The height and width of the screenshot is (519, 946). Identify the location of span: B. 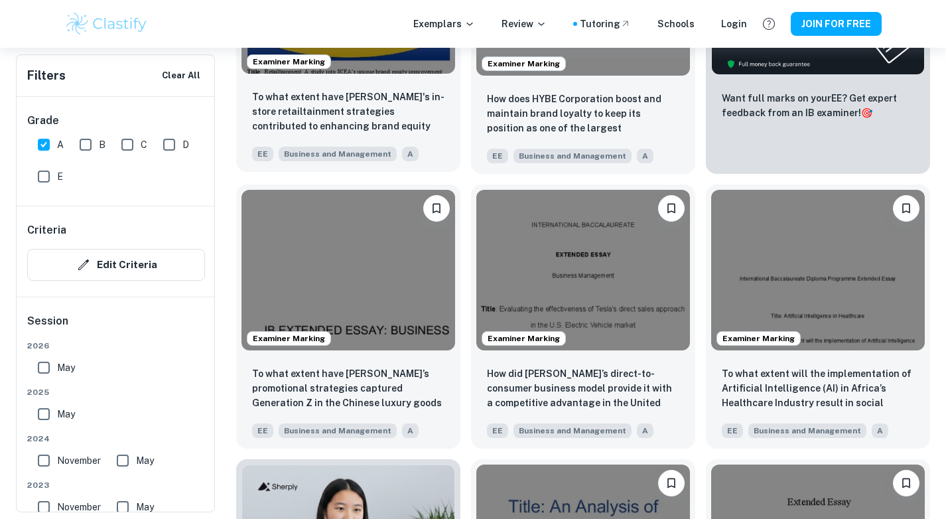
(102, 145).